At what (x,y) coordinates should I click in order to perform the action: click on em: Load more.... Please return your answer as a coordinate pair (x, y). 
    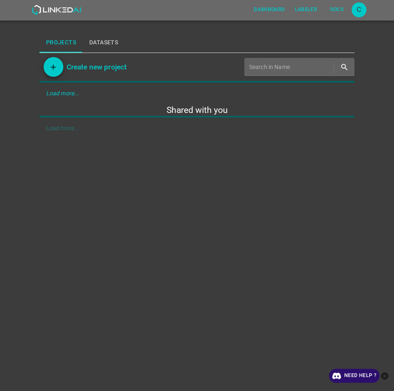
    Looking at the image, I should click on (62, 93).